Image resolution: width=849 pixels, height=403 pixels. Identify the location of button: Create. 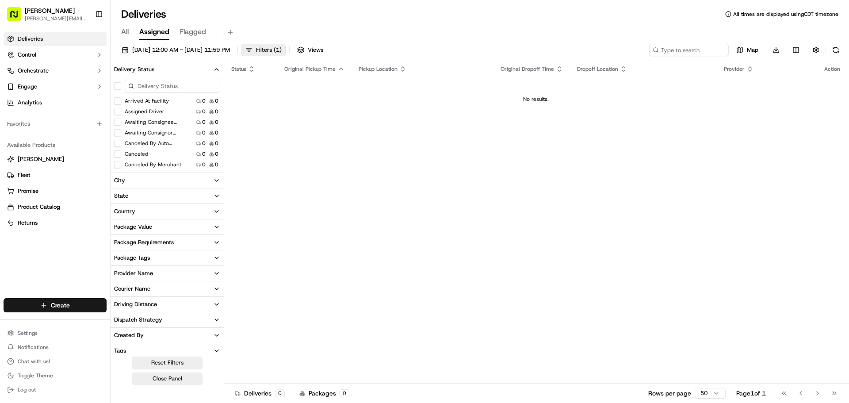
(55, 305).